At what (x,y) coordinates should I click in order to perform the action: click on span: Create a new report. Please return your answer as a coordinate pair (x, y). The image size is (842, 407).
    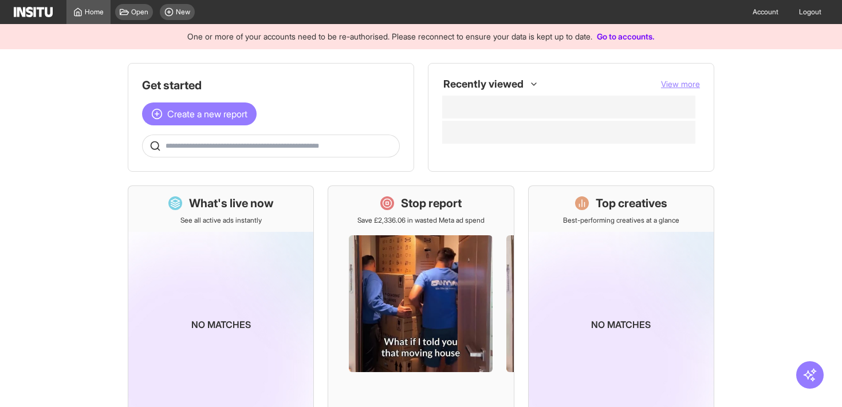
    Looking at the image, I should click on (207, 114).